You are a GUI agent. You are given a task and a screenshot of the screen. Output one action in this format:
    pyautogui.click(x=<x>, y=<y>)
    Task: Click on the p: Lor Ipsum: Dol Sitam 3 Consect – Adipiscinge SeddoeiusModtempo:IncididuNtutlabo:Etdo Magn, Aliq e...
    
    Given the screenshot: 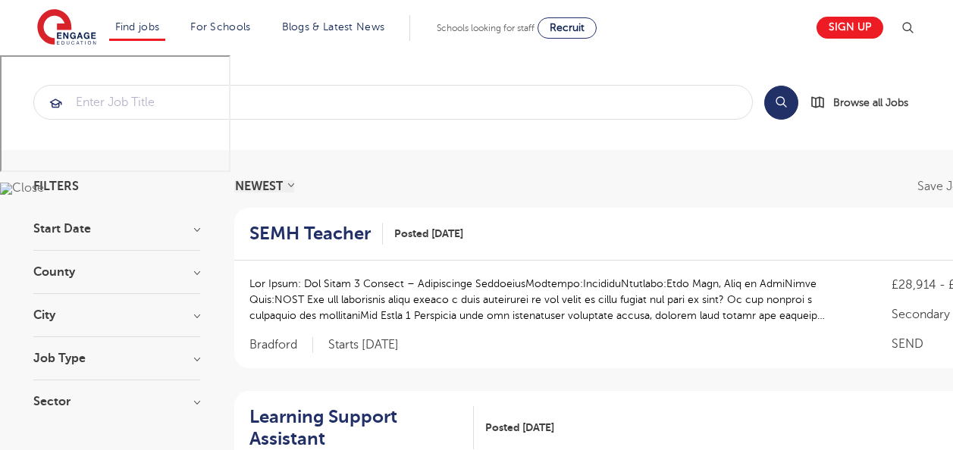 What is the action you would take?
    pyautogui.click(x=555, y=299)
    